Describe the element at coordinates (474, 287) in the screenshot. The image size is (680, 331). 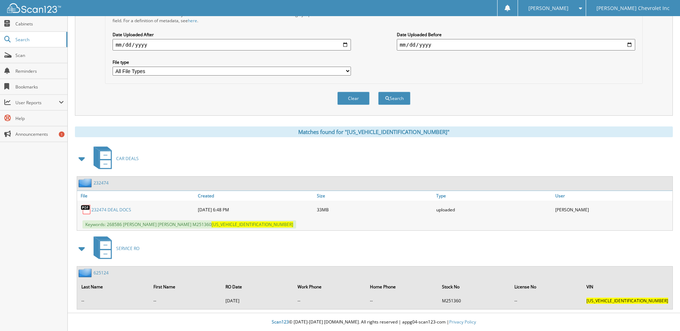
I see `th: Stock No` at that location.